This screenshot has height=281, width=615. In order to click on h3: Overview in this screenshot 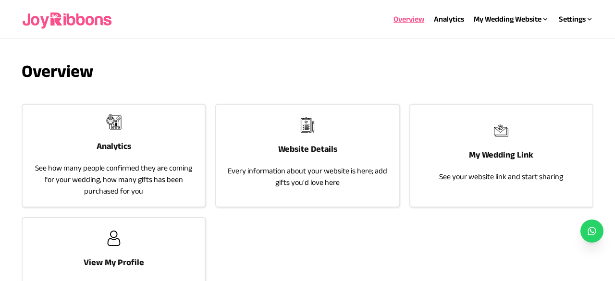, I will do `click(307, 71)`.